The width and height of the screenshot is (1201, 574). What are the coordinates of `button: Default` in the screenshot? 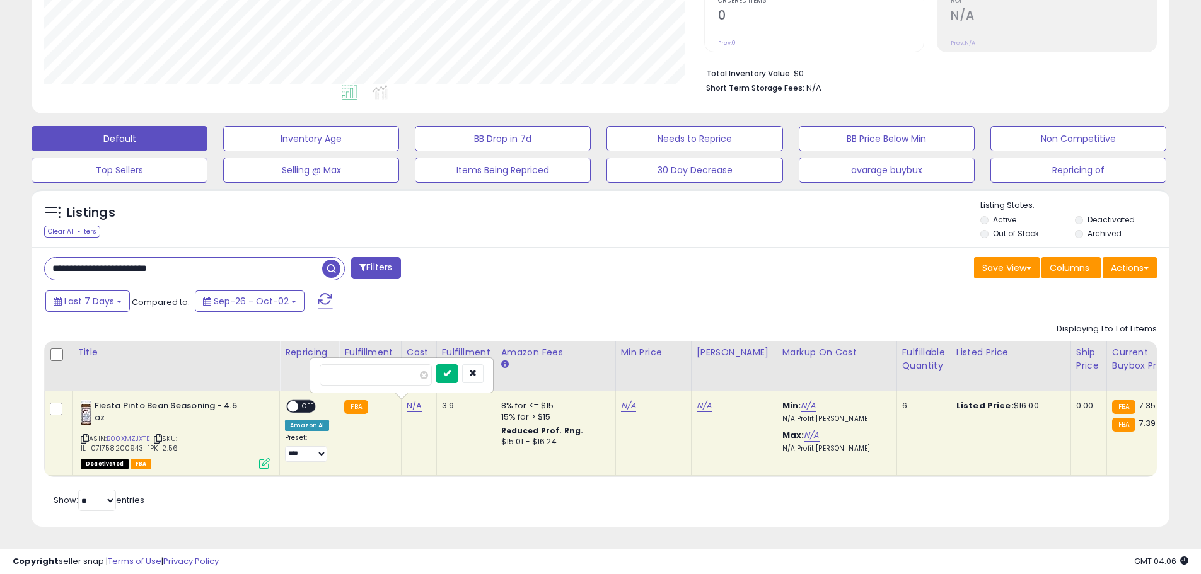 It's located at (119, 139).